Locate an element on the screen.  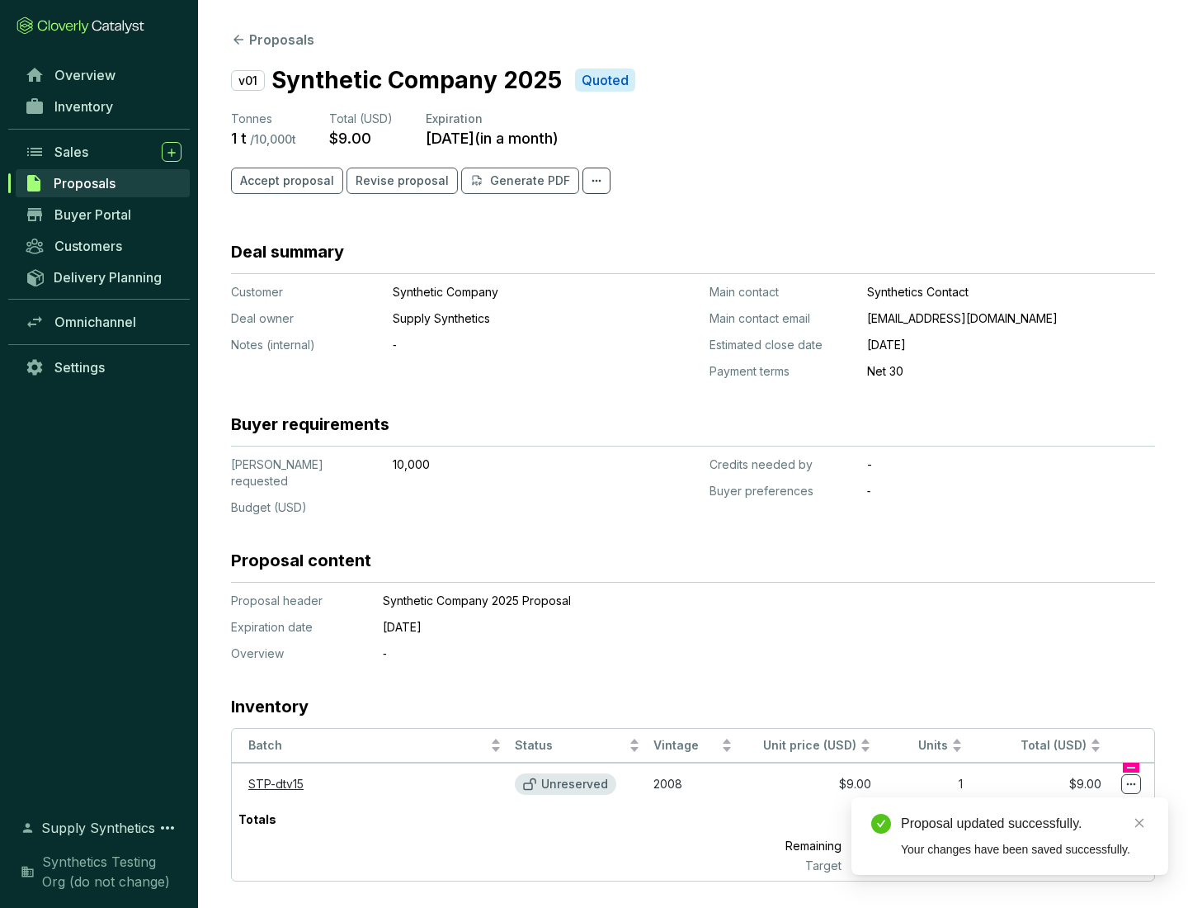
a: Close is located at coordinates (1140, 823).